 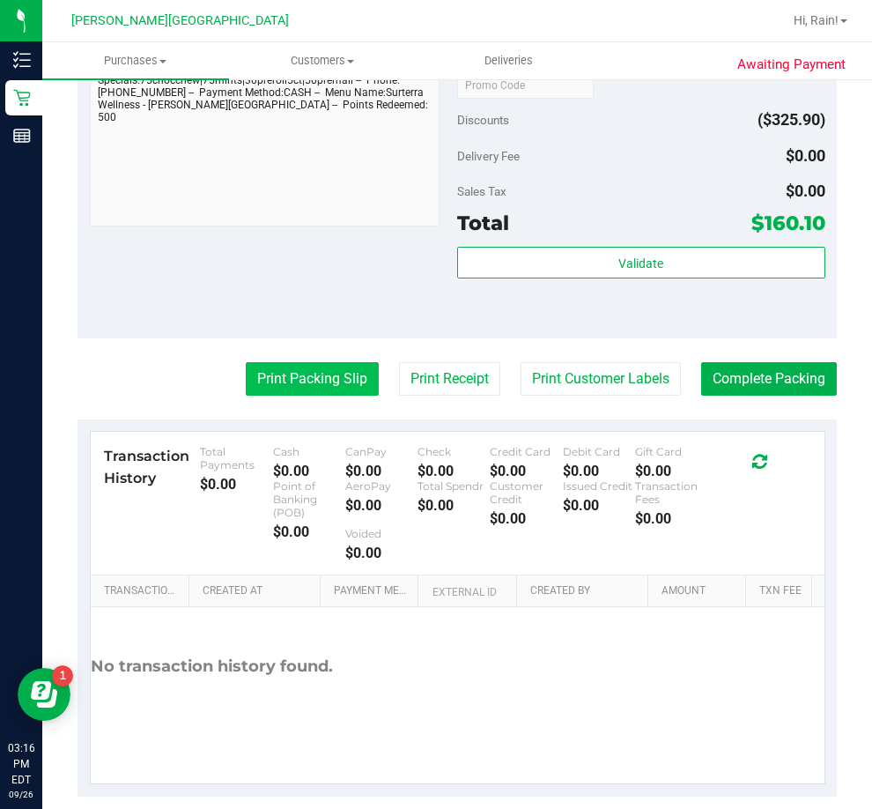 I want to click on a: Created By, so click(x=585, y=591).